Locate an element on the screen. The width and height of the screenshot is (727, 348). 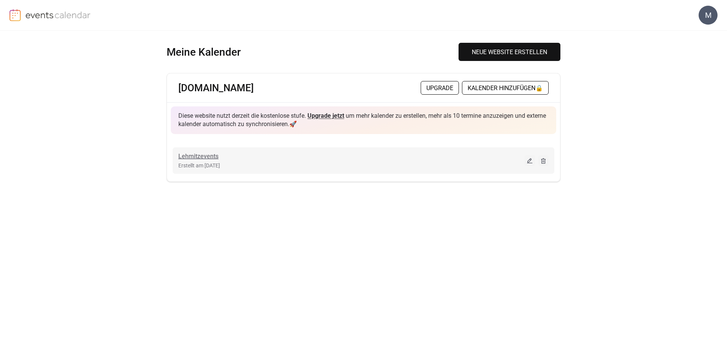
img: logo is located at coordinates (15, 15).